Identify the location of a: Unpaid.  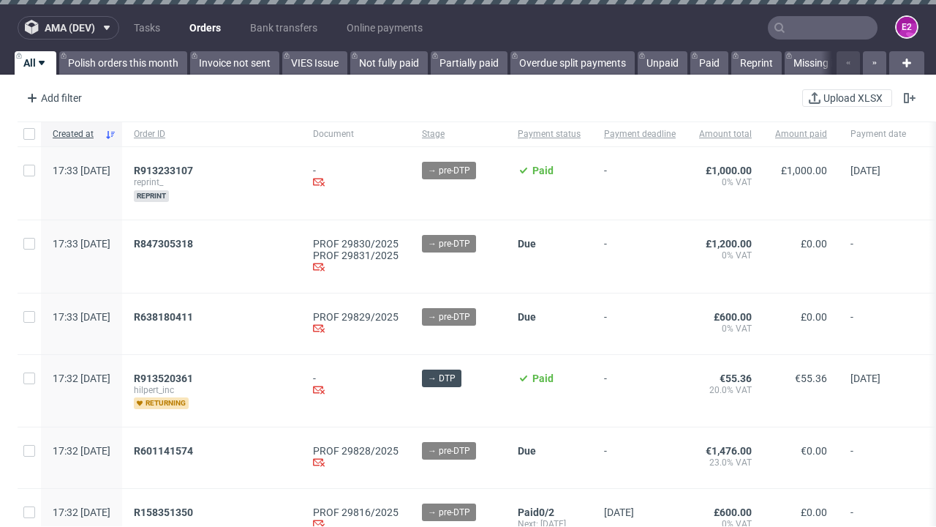
(663, 63).